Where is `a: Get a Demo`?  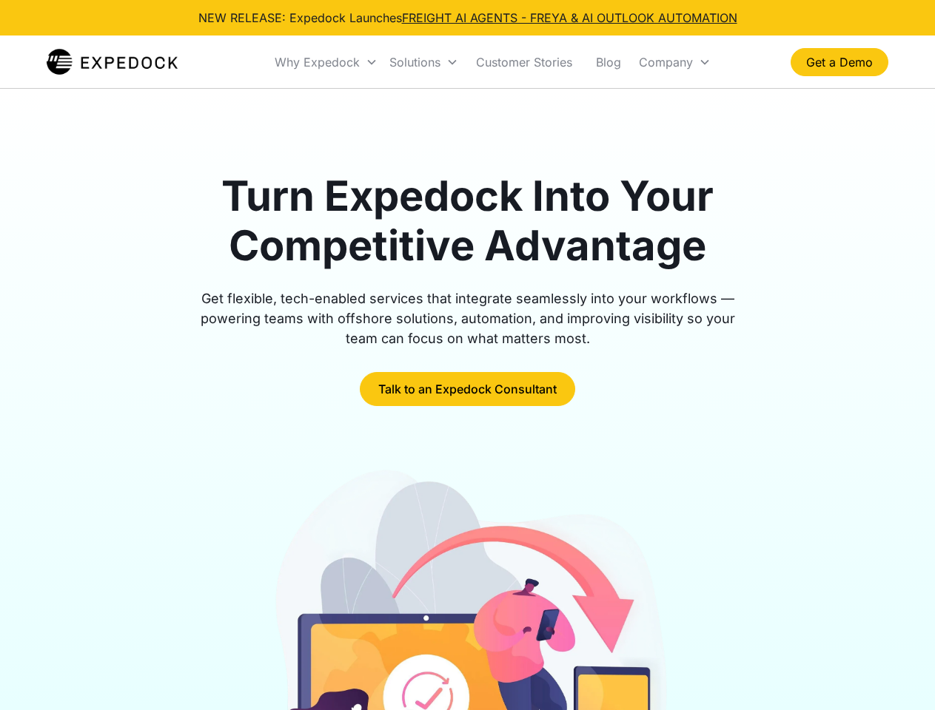 a: Get a Demo is located at coordinates (839, 62).